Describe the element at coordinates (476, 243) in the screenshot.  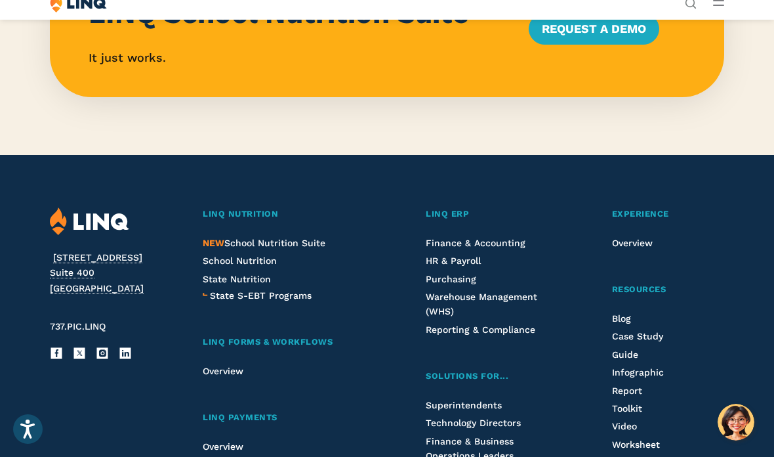
I see `a: Finance & Accounting` at that location.